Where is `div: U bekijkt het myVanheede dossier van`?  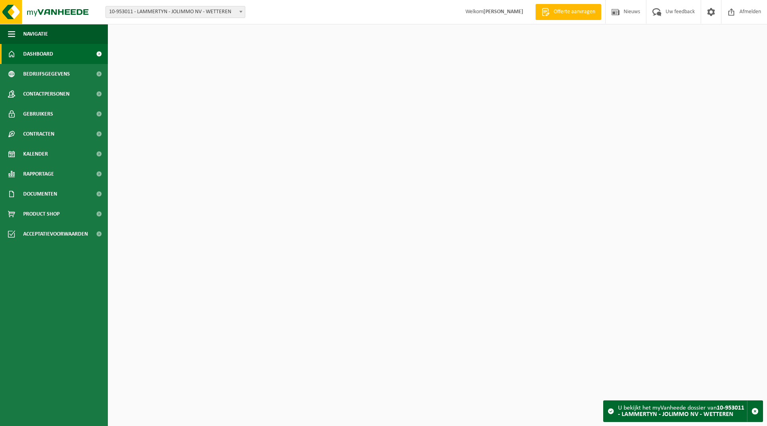
div: U bekijkt het myVanheede dossier van is located at coordinates (683, 411).